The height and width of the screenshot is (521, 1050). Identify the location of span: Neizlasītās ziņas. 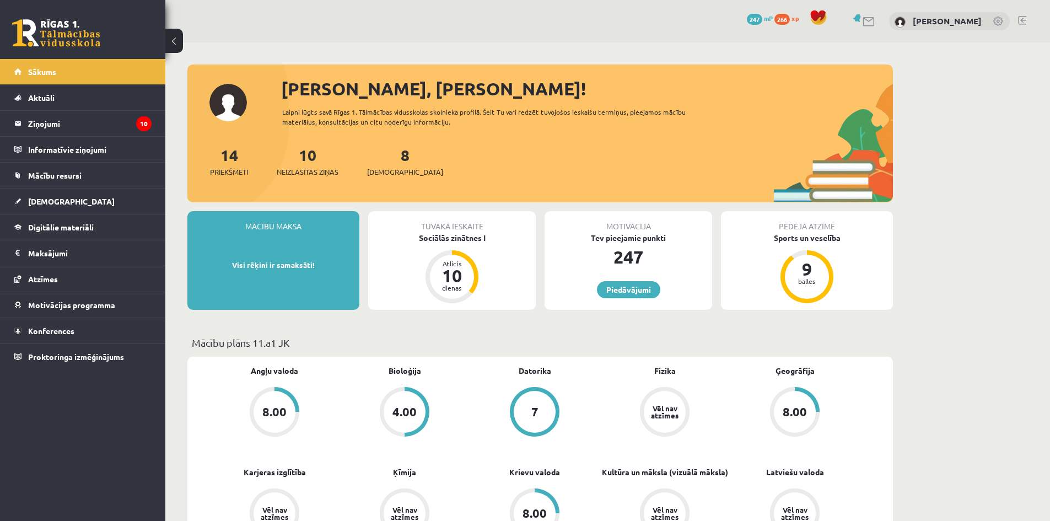
(308, 172).